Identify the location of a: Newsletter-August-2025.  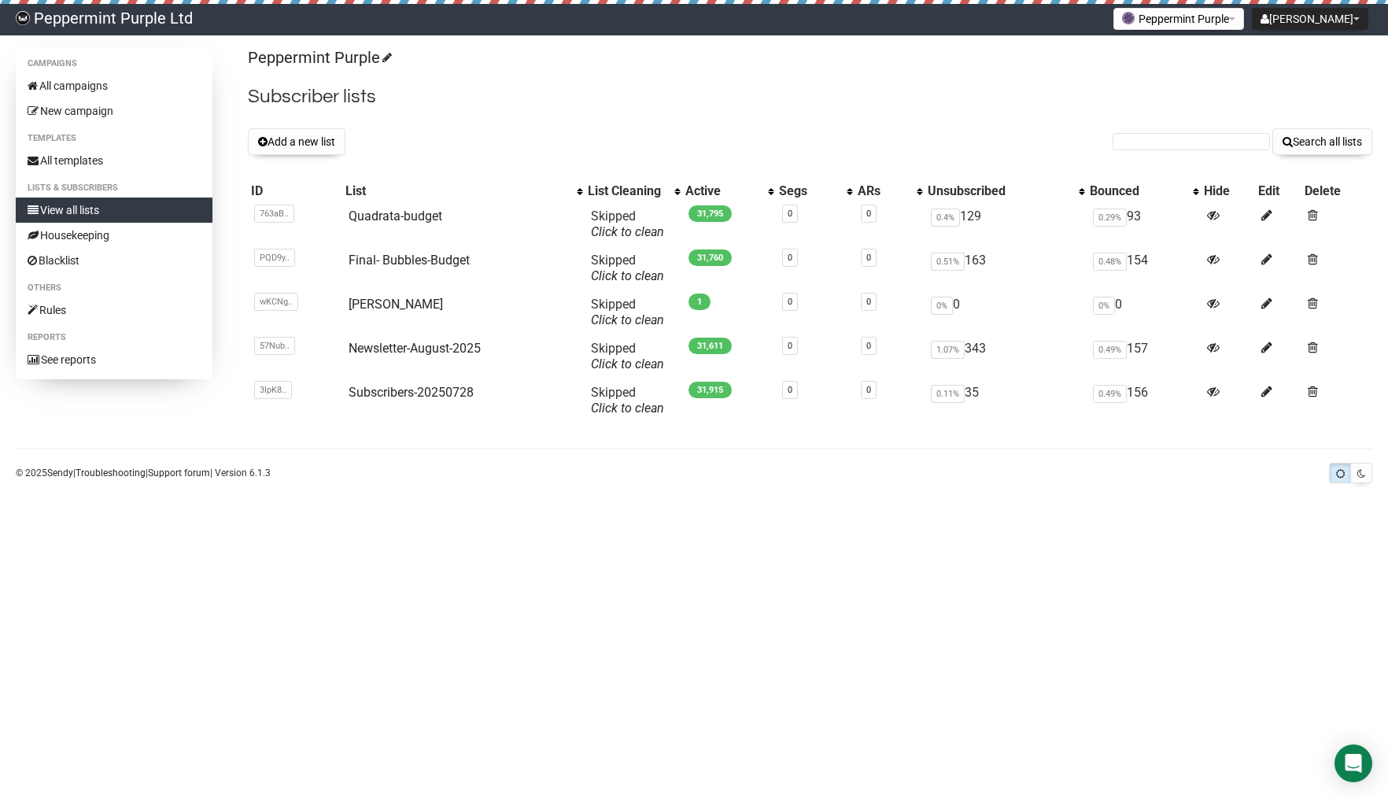
(415, 348).